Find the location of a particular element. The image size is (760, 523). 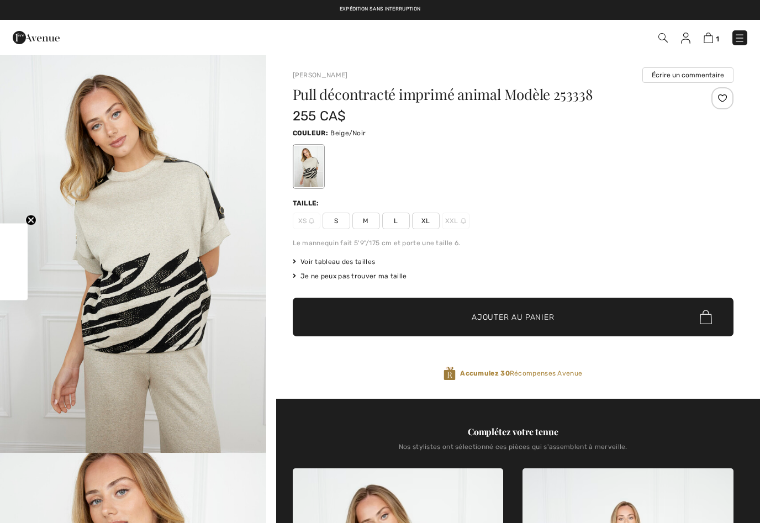

span: S is located at coordinates (336, 221).